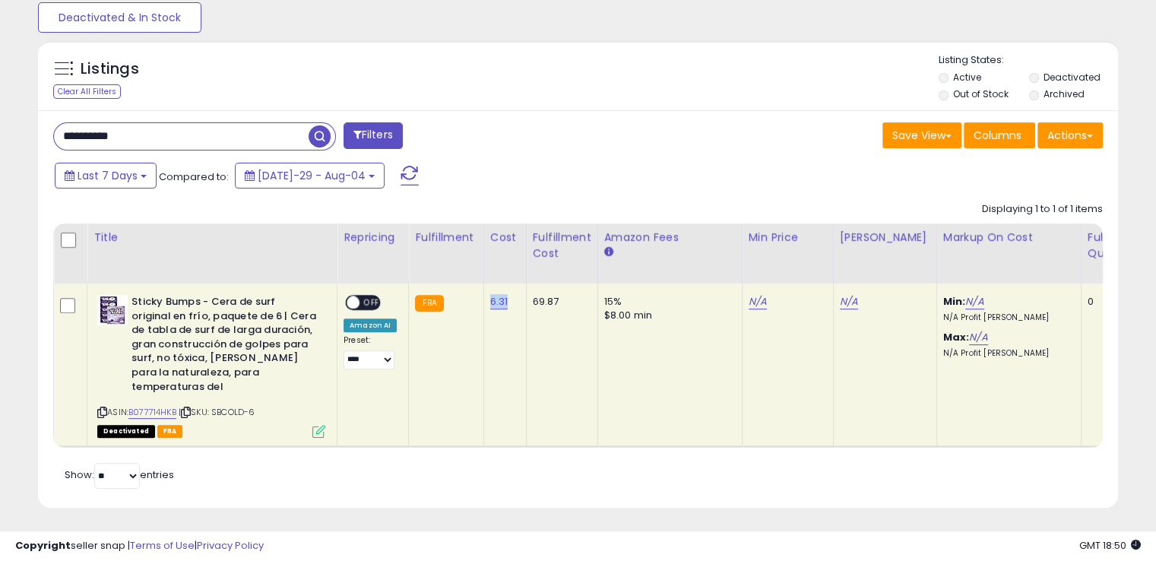  I want to click on label: Archived, so click(1063, 93).